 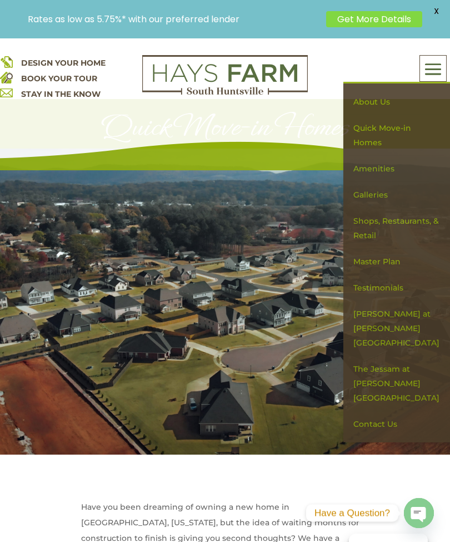 What do you see at coordinates (436, 11) in the screenshot?
I see `span: X` at bounding box center [436, 11].